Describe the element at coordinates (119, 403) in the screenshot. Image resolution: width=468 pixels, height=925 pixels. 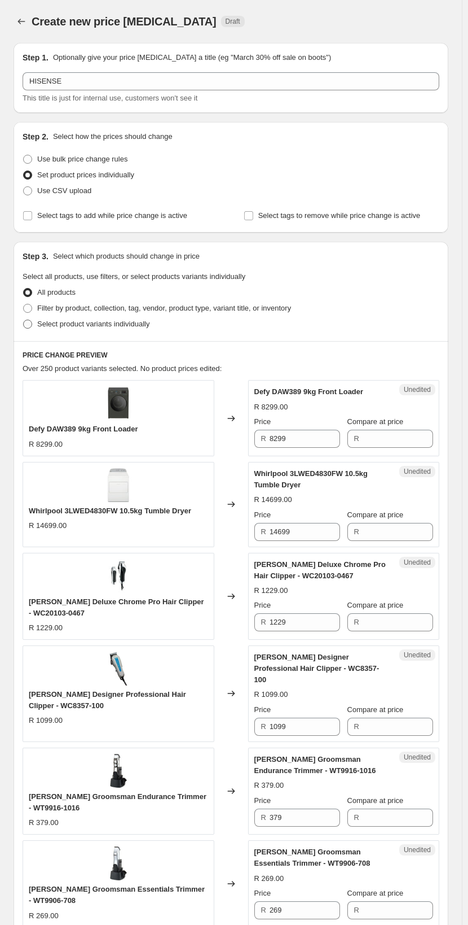
I see `img: defy-daw389-9kg-front-loader-364526_80x.jpg` at that location.